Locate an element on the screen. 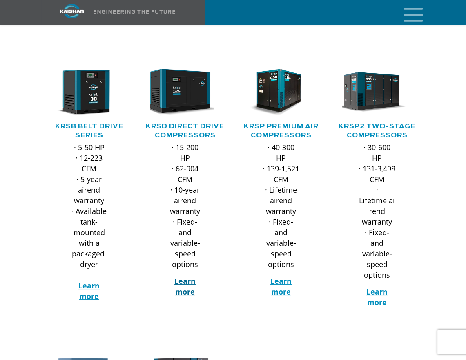 This screenshot has width=466, height=360. img: krsp150 is located at coordinates (275, 92).